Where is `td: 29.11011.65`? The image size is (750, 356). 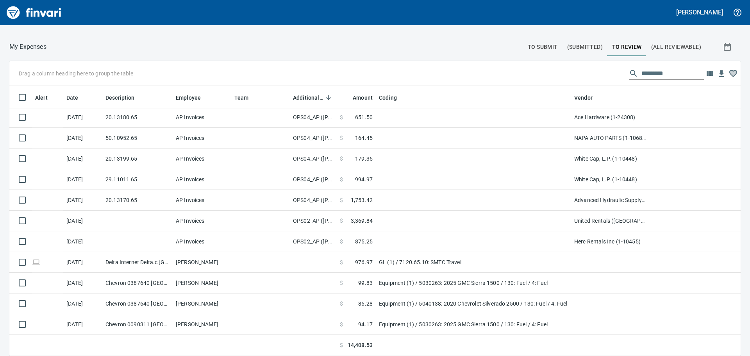
td: 29.11011.65 is located at coordinates (138, 179).